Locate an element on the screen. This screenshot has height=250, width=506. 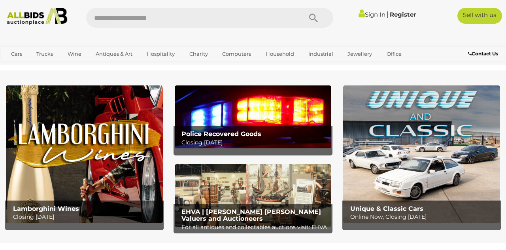
img: Unique & Classic Cars is located at coordinates (421, 154).